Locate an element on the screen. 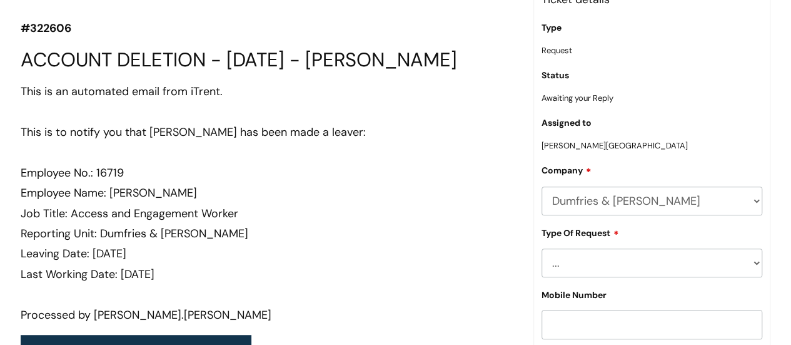 The width and height of the screenshot is (791, 345). label: Type is located at coordinates (552, 28).